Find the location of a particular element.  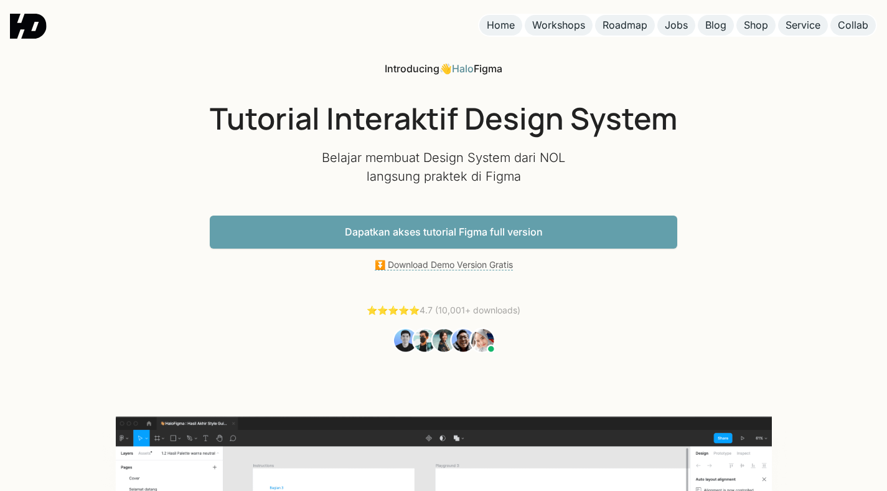

a: Service is located at coordinates (803, 25).